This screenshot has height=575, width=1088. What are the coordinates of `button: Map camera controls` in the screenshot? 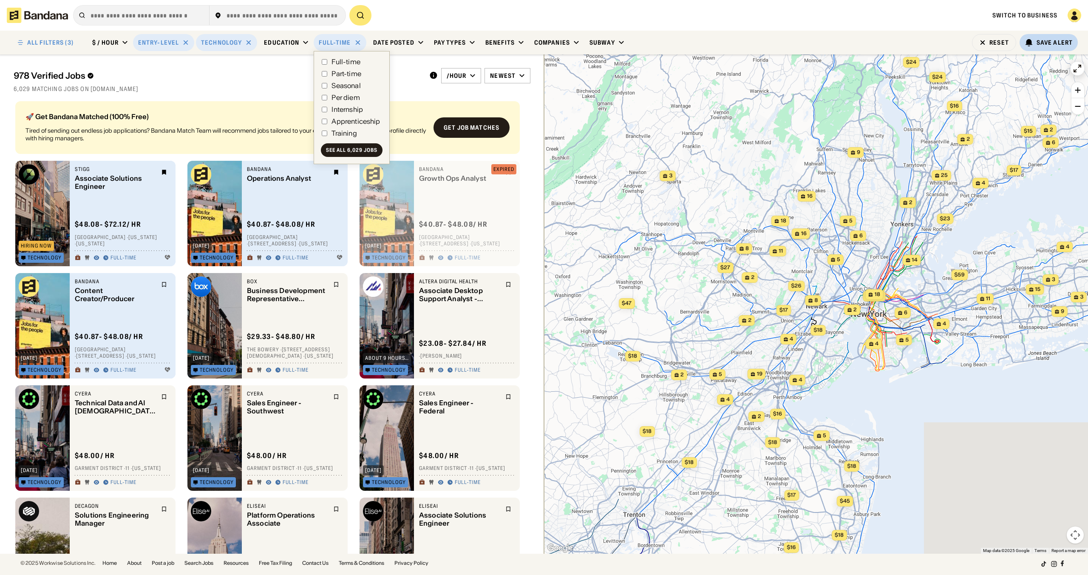 It's located at (1075, 535).